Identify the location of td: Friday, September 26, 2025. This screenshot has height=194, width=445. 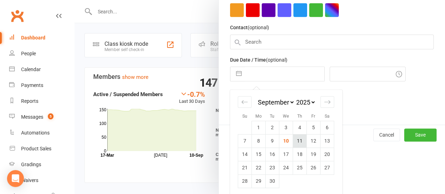
(313, 167).